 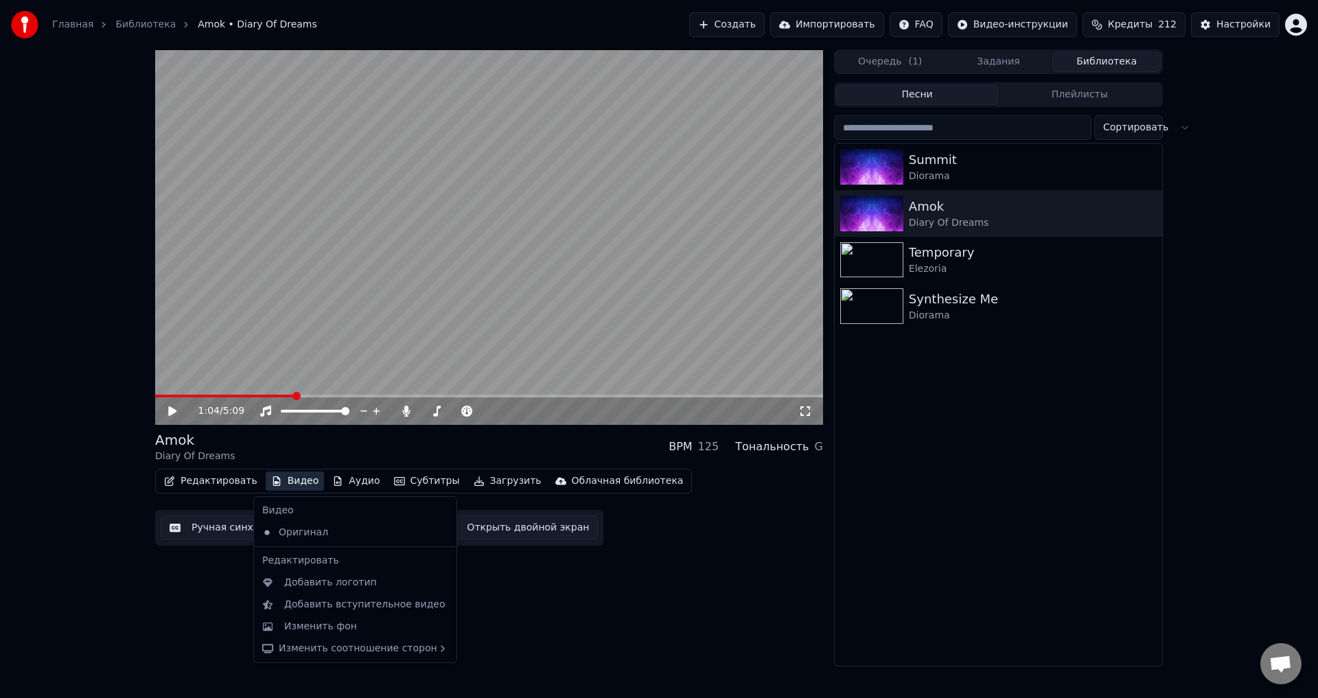 I want to click on div: Настройки, so click(x=1243, y=25).